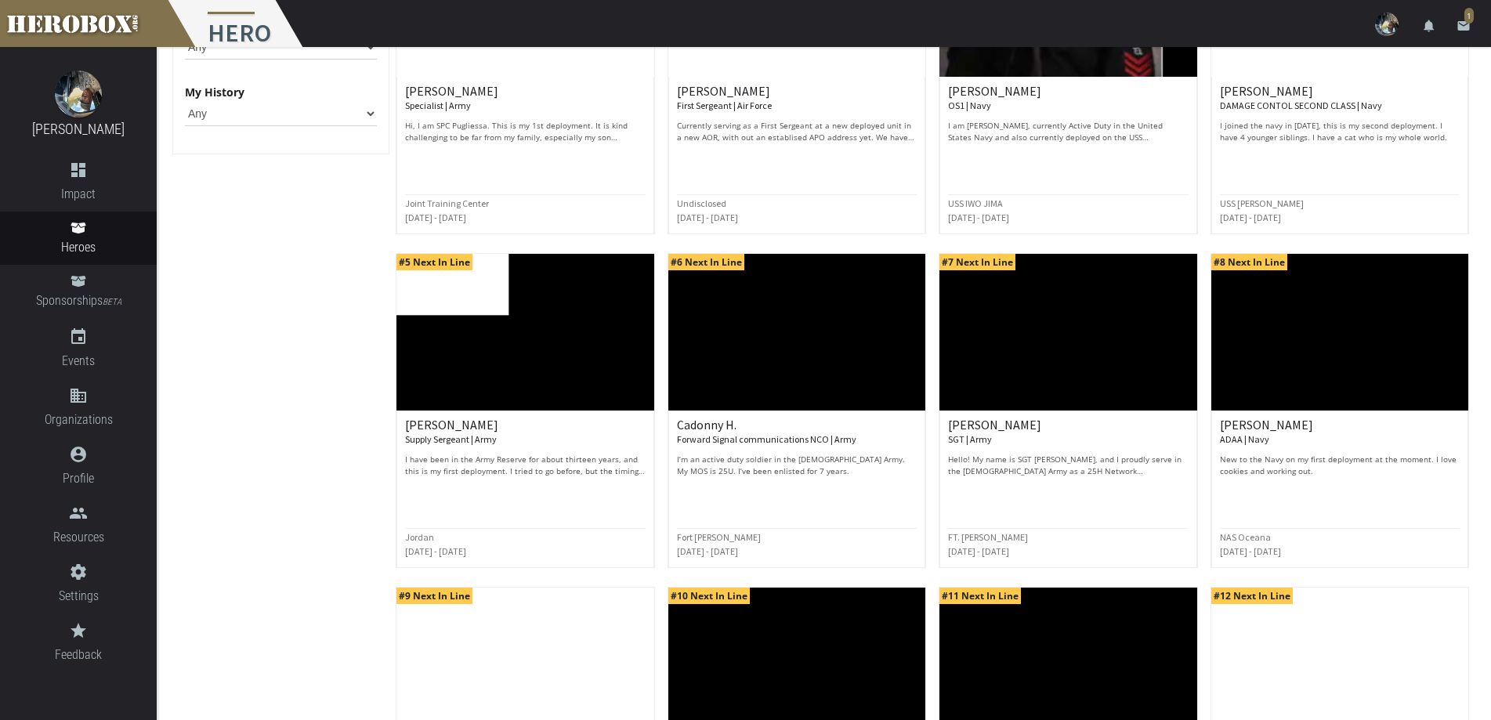  I want to click on small: DAMAGE CONTOL SECOND CLASS | Navy, so click(1301, 105).